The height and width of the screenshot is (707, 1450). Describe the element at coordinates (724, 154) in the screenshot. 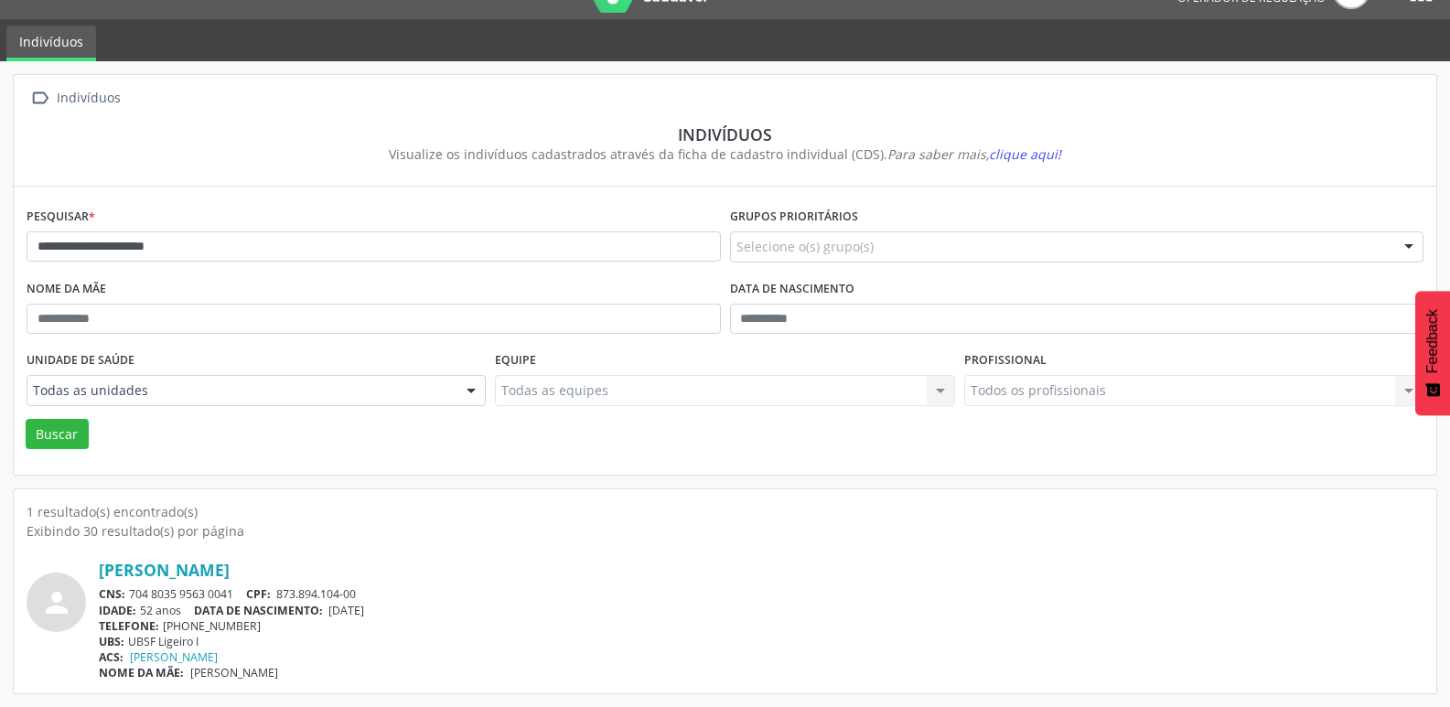

I see `div: Visualize os indivíduos cadastrados através da ficha de cadastro individual (CDS).` at that location.